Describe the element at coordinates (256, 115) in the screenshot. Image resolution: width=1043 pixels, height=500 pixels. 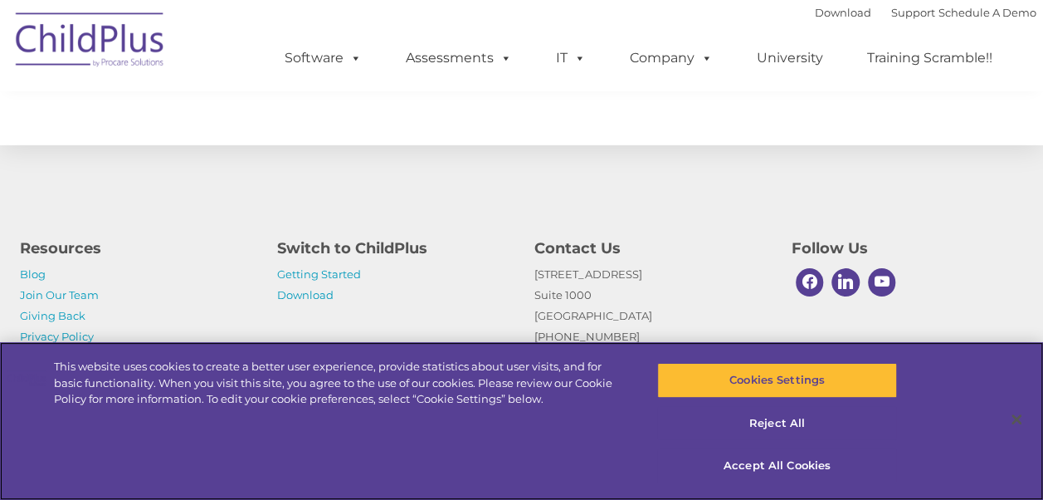
I see `span: Last name` at that location.